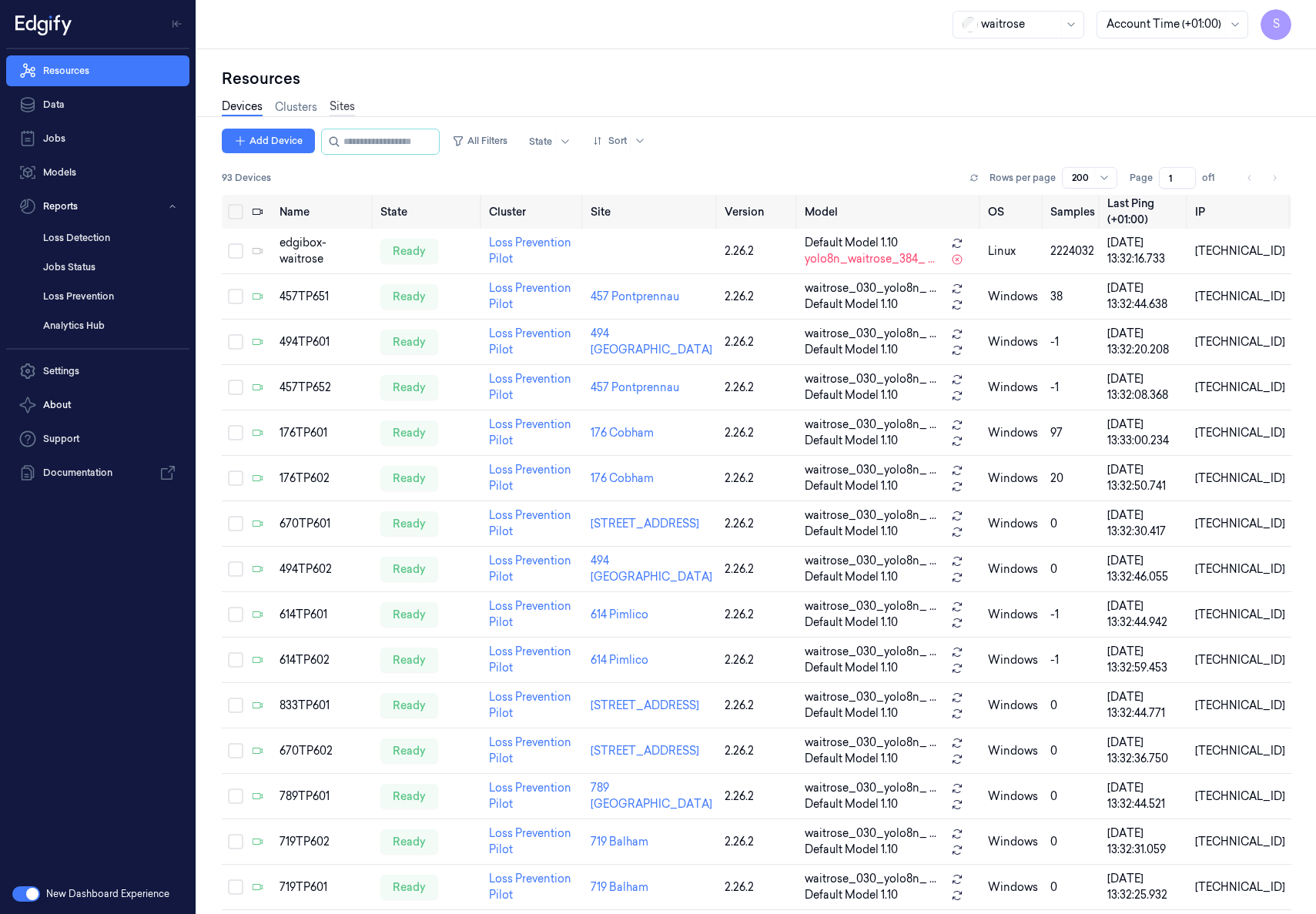 The height and width of the screenshot is (914, 1316). What do you see at coordinates (323, 614) in the screenshot?
I see `div: 614TP601` at bounding box center [323, 614].